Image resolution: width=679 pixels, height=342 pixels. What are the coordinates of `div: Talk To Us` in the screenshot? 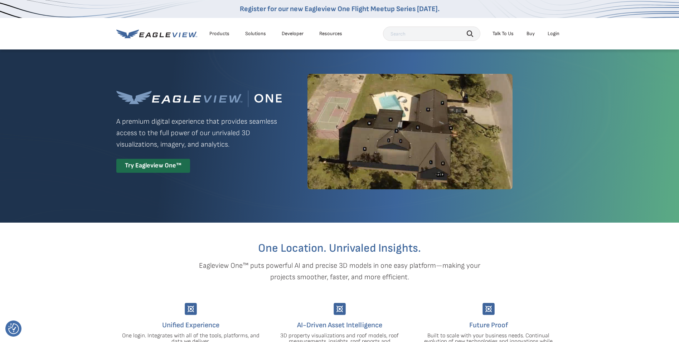 It's located at (503, 34).